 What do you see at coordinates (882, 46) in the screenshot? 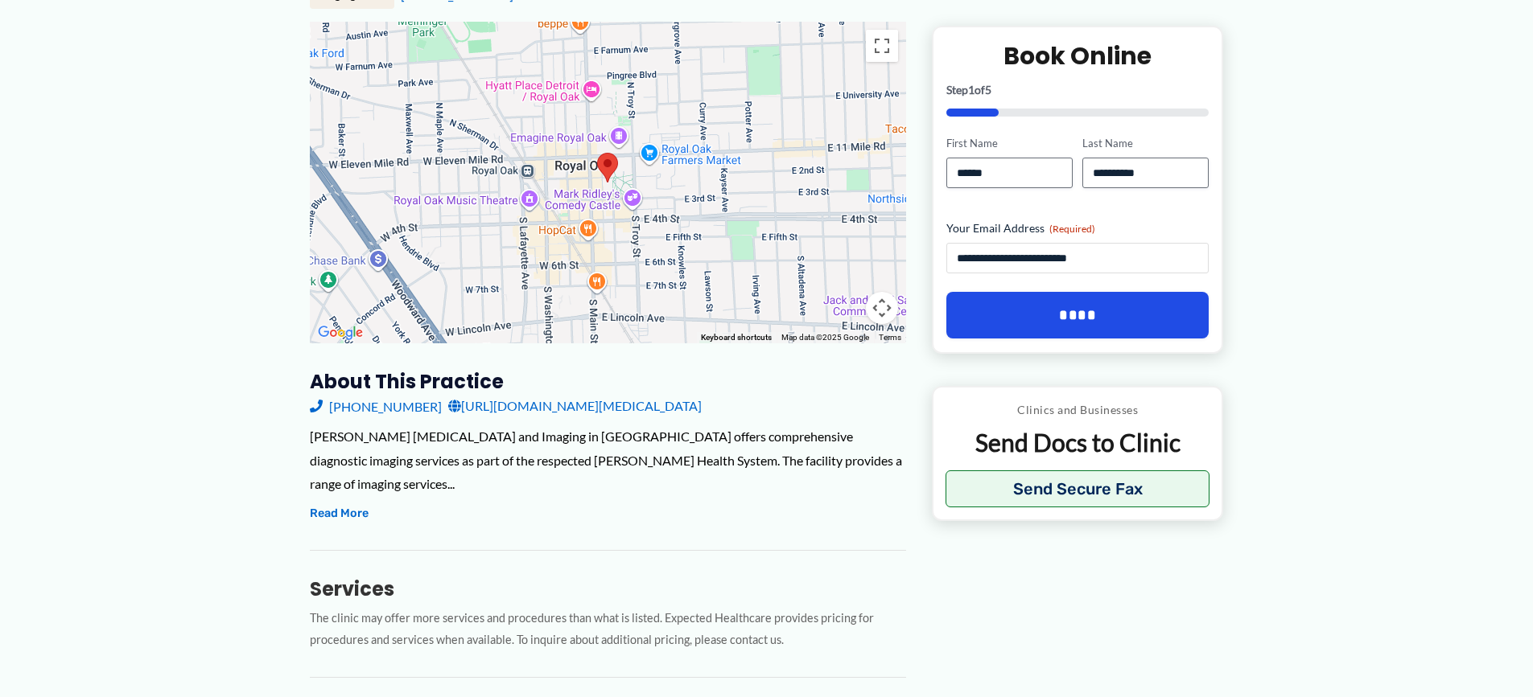
I see `button: Toggle fullscreen view` at bounding box center [882, 46].